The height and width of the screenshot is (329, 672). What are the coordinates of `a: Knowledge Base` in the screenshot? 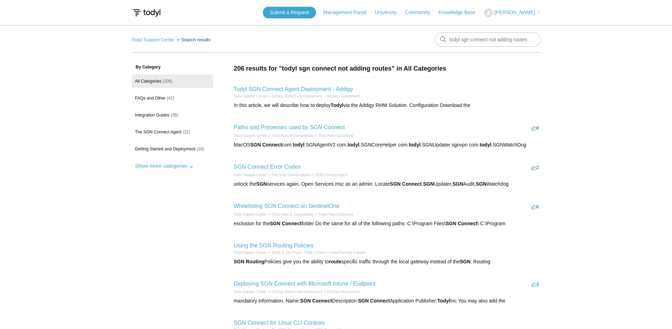 It's located at (460, 12).